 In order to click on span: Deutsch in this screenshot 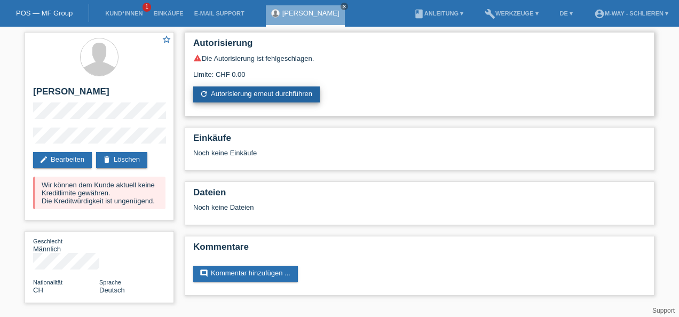, I will do `click(112, 290)`.